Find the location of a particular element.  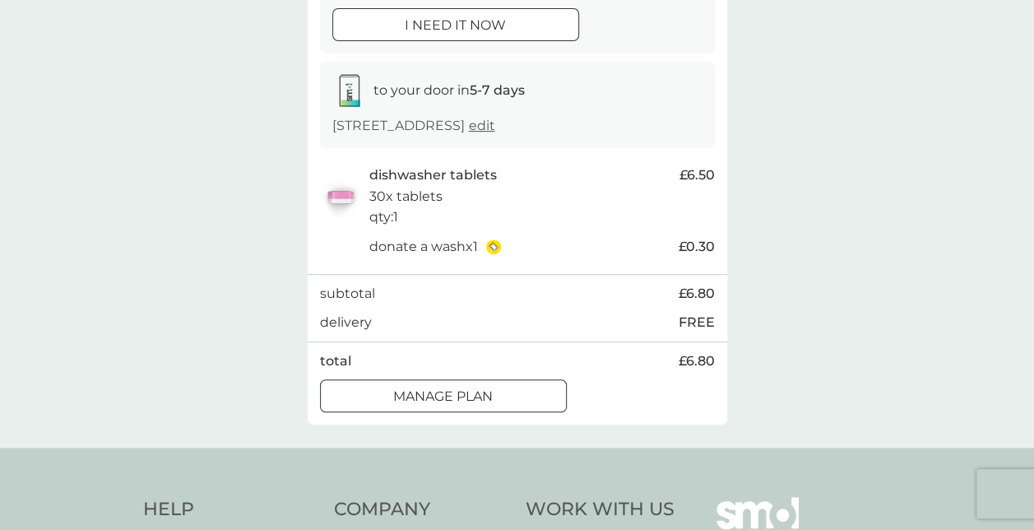

span: edit is located at coordinates (482, 125).